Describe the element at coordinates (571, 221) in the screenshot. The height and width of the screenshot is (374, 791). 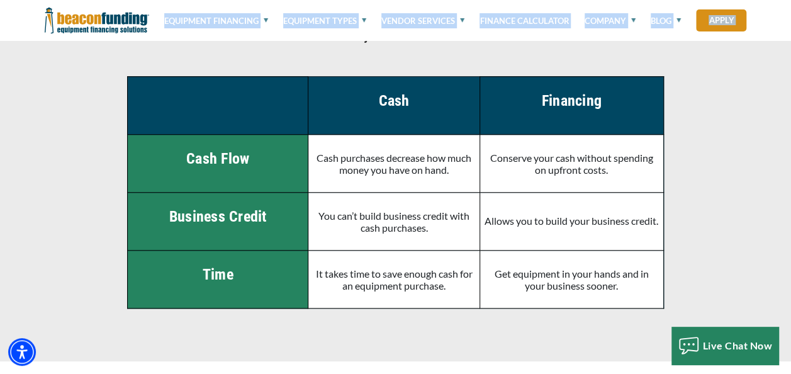
I see `p: Allows you to build your business credit.` at that location.